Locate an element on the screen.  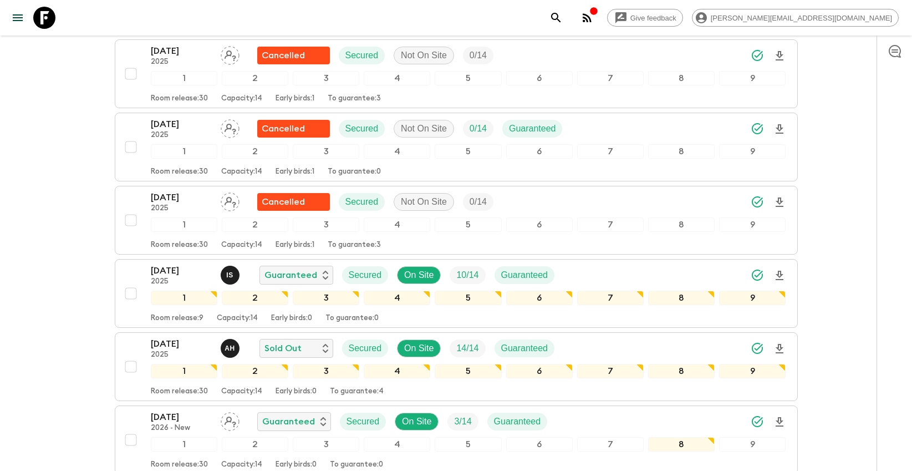
button: AH is located at coordinates (231, 348).